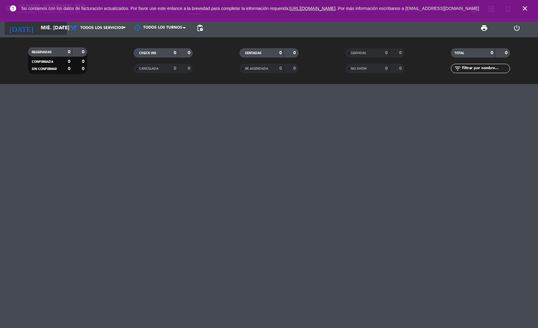 The height and width of the screenshot is (328, 538). Describe the element at coordinates (256, 69) in the screenshot. I see `span: RE AGENDADA` at that location.